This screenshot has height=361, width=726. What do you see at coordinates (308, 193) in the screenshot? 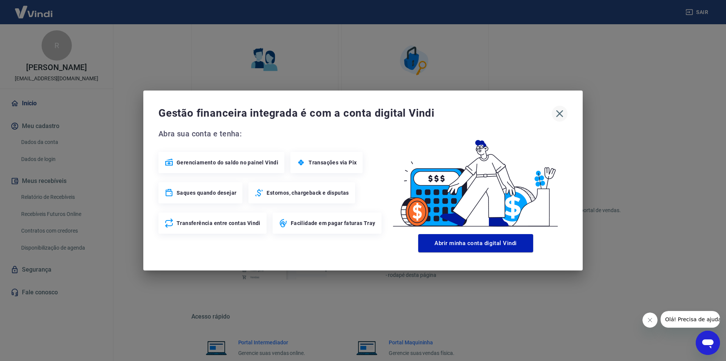
I see `span: Estornos, chargeback e disputas` at bounding box center [308, 193].